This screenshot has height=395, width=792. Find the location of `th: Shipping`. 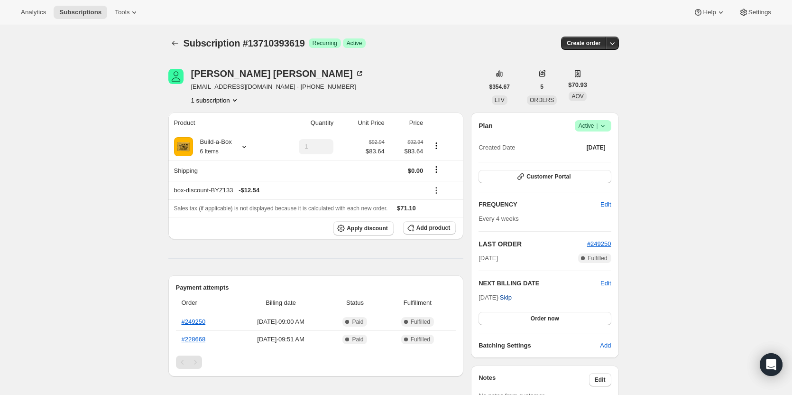

th: Shipping is located at coordinates (221, 170).